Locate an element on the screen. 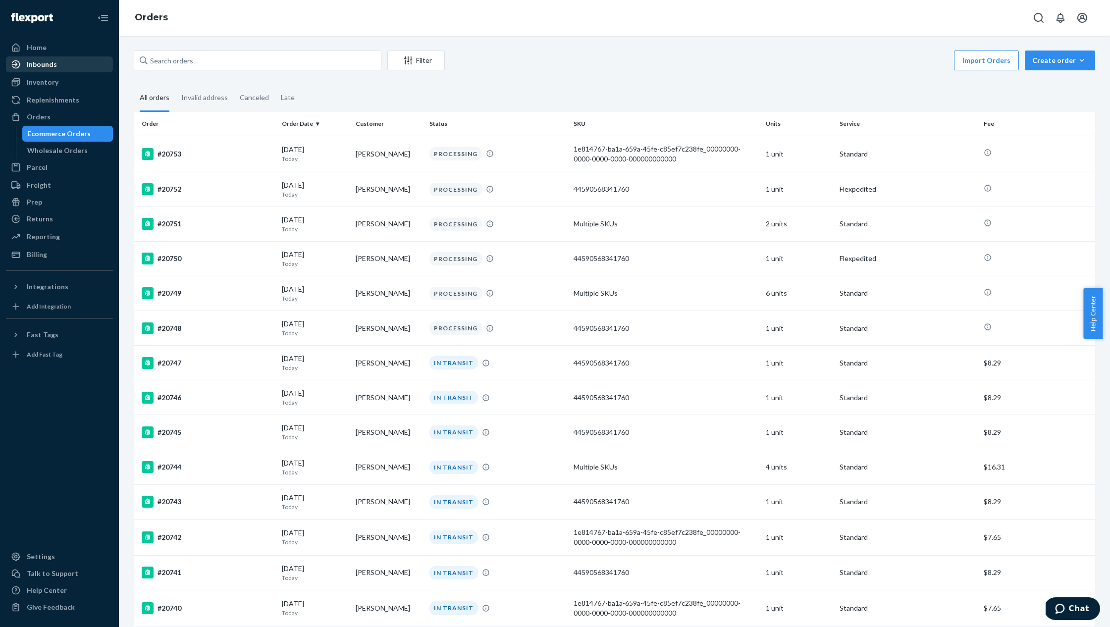 This screenshot has height=627, width=1110. td: $7.65 is located at coordinates (1037, 608).